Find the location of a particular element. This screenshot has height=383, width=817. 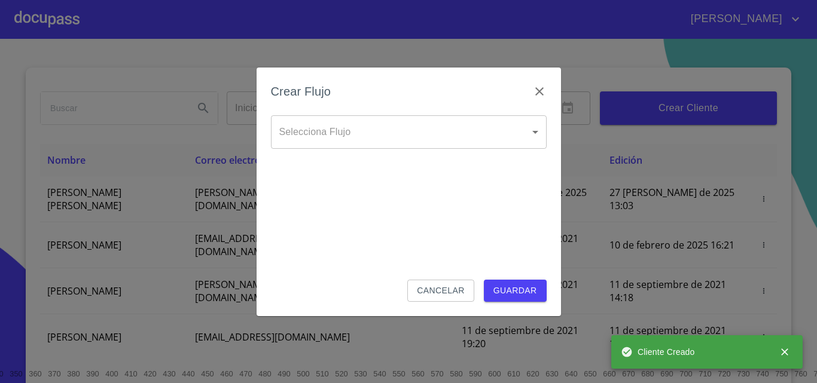

span: Guardar is located at coordinates (515, 291).